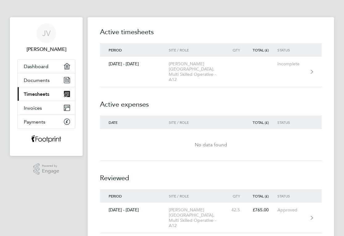 The width and height of the screenshot is (344, 236). What do you see at coordinates (46, 140) in the screenshot?
I see `a: Go to home page` at bounding box center [46, 140].